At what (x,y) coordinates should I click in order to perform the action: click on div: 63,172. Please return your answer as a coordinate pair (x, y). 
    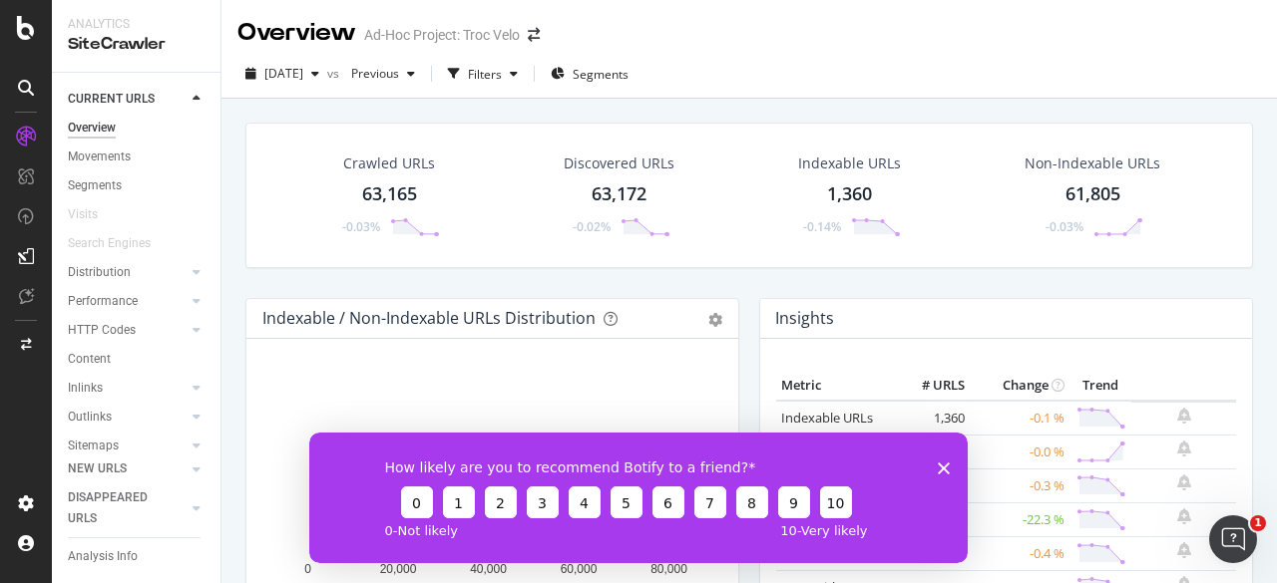
    Looking at the image, I should click on (618, 194).